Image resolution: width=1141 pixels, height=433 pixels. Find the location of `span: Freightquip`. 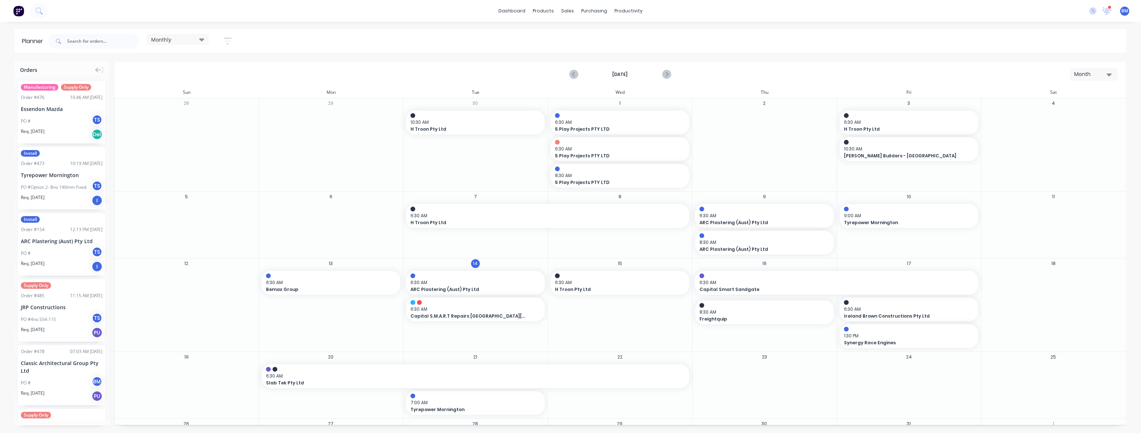

span: Freightquip is located at coordinates (758, 319).